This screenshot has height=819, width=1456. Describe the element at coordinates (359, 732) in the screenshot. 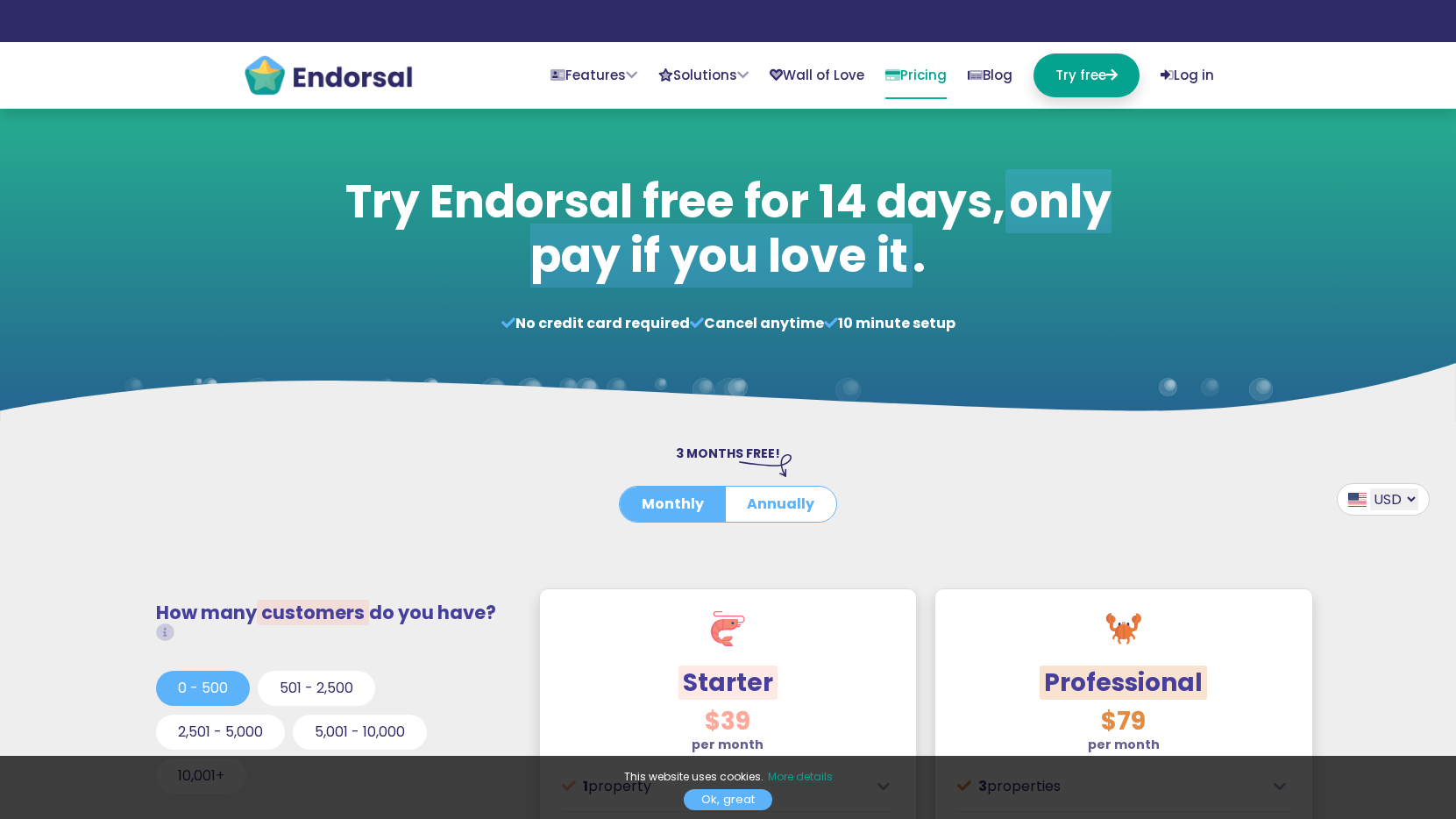

I see `button: 5,001 - 10,000` at that location.